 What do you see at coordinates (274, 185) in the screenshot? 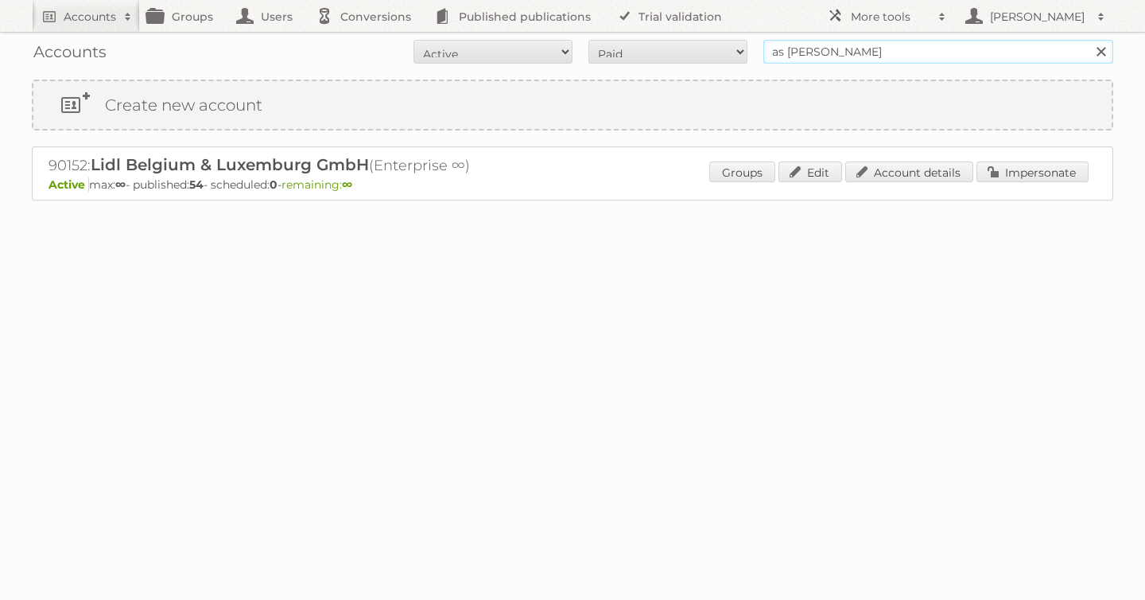
I see `strong: 0` at bounding box center [274, 185].